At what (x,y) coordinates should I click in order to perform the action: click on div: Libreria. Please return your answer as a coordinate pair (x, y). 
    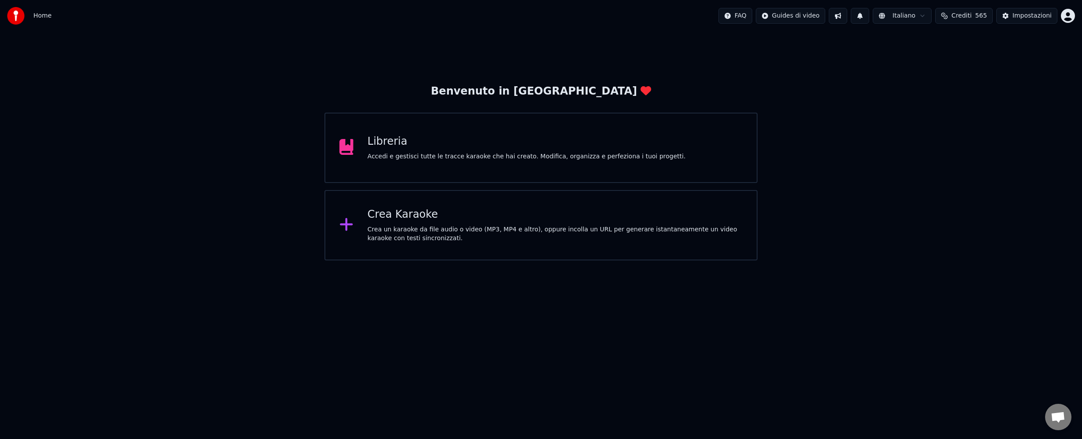
    Looking at the image, I should click on (527, 142).